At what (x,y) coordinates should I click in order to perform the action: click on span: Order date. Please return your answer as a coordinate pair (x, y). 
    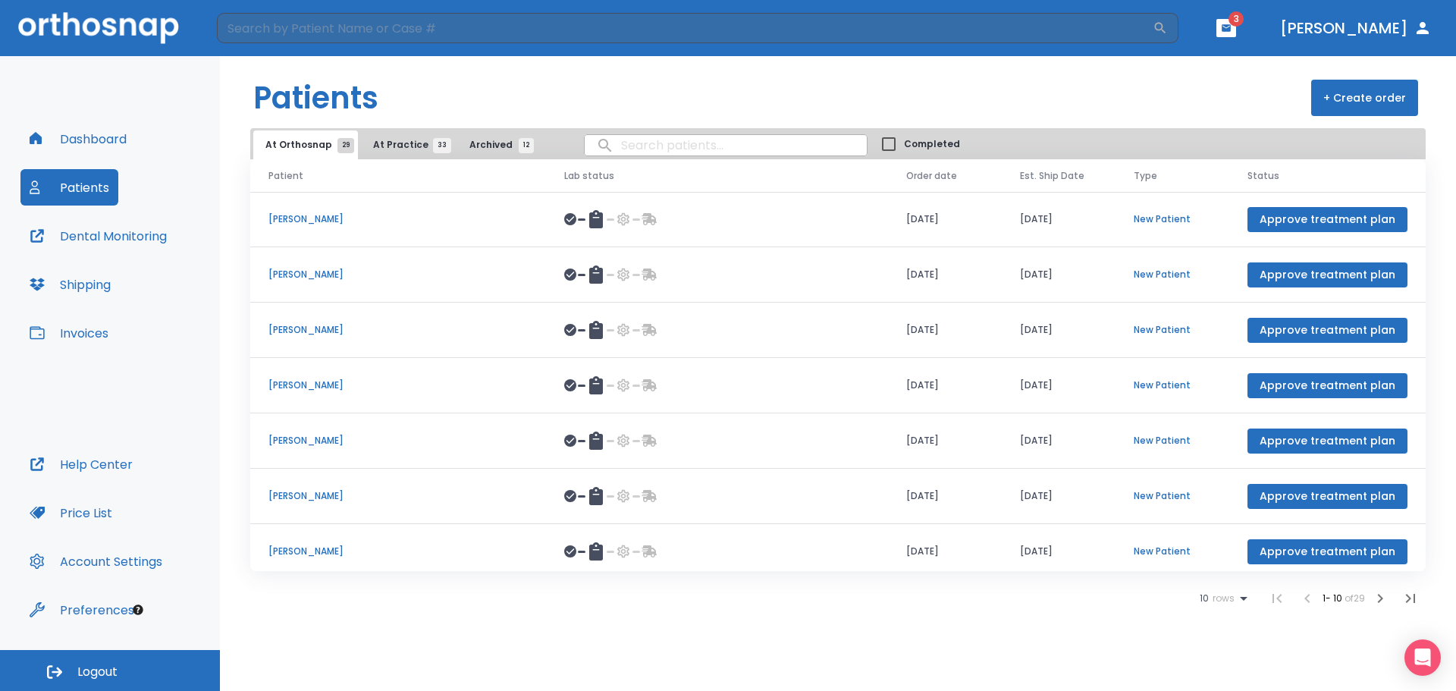
    Looking at the image, I should click on (931, 176).